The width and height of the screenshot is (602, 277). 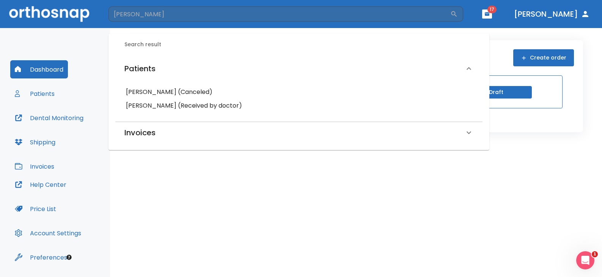 What do you see at coordinates (69, 257) in the screenshot?
I see `div: Tooltip anchor` at bounding box center [69, 257].